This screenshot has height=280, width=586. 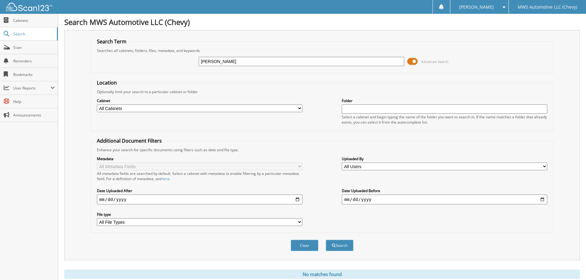 What do you see at coordinates (322, 50) in the screenshot?
I see `div: Searches all cabinets, folders, files, metadata, and keywords` at bounding box center [322, 50].